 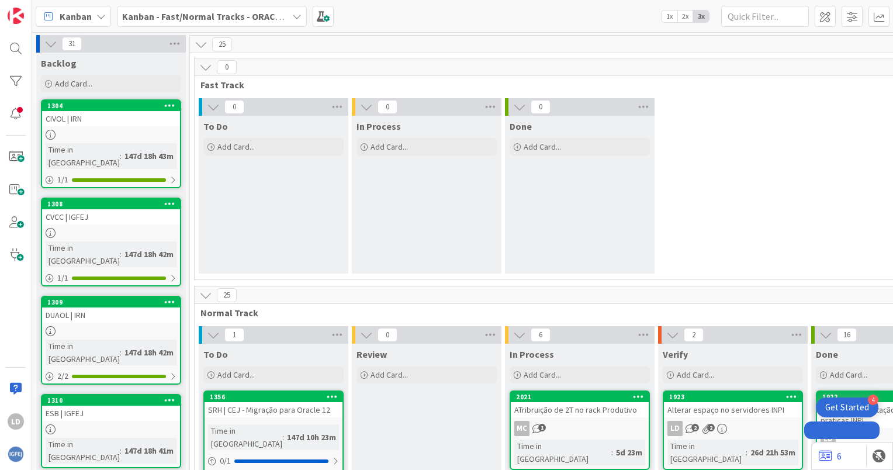 What do you see at coordinates (274, 410) in the screenshot?
I see `div: SRH | CEJ - Migração para Oracle 12` at bounding box center [274, 410].